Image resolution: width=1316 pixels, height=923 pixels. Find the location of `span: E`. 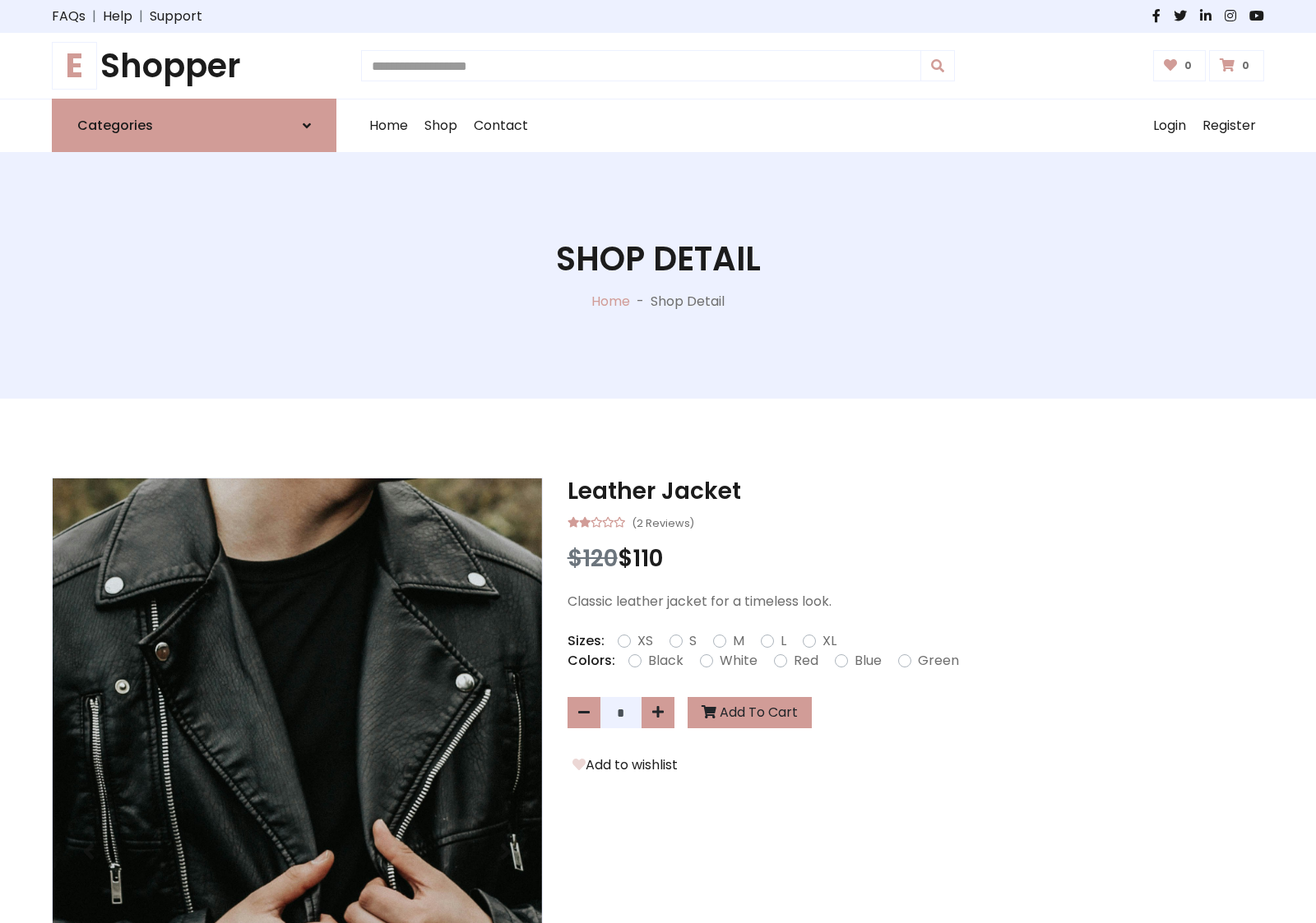

span: E is located at coordinates (74, 66).